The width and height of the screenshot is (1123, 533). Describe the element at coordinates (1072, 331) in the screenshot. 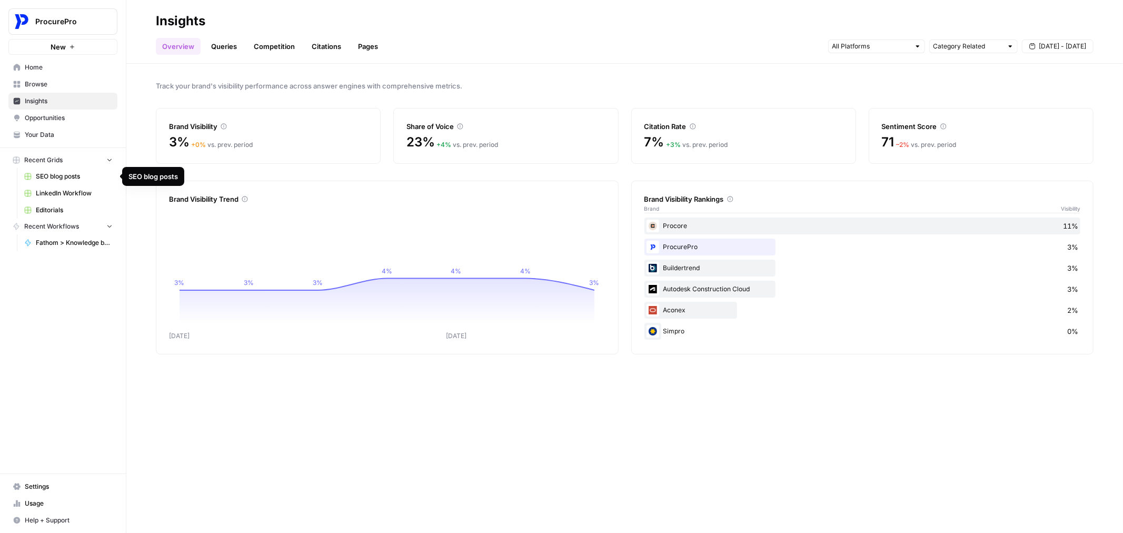

I see `span: 0%` at that location.